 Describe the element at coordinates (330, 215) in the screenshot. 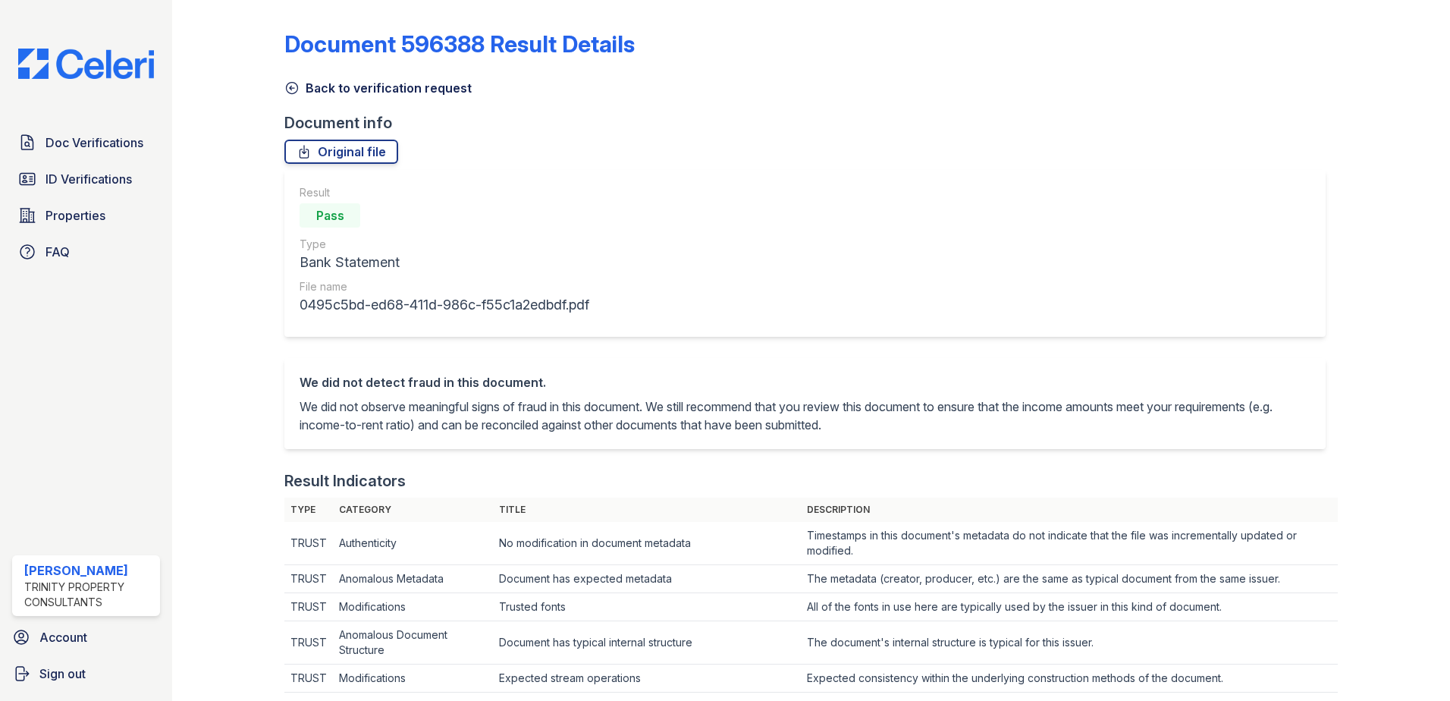

I see `div: Pass` at that location.